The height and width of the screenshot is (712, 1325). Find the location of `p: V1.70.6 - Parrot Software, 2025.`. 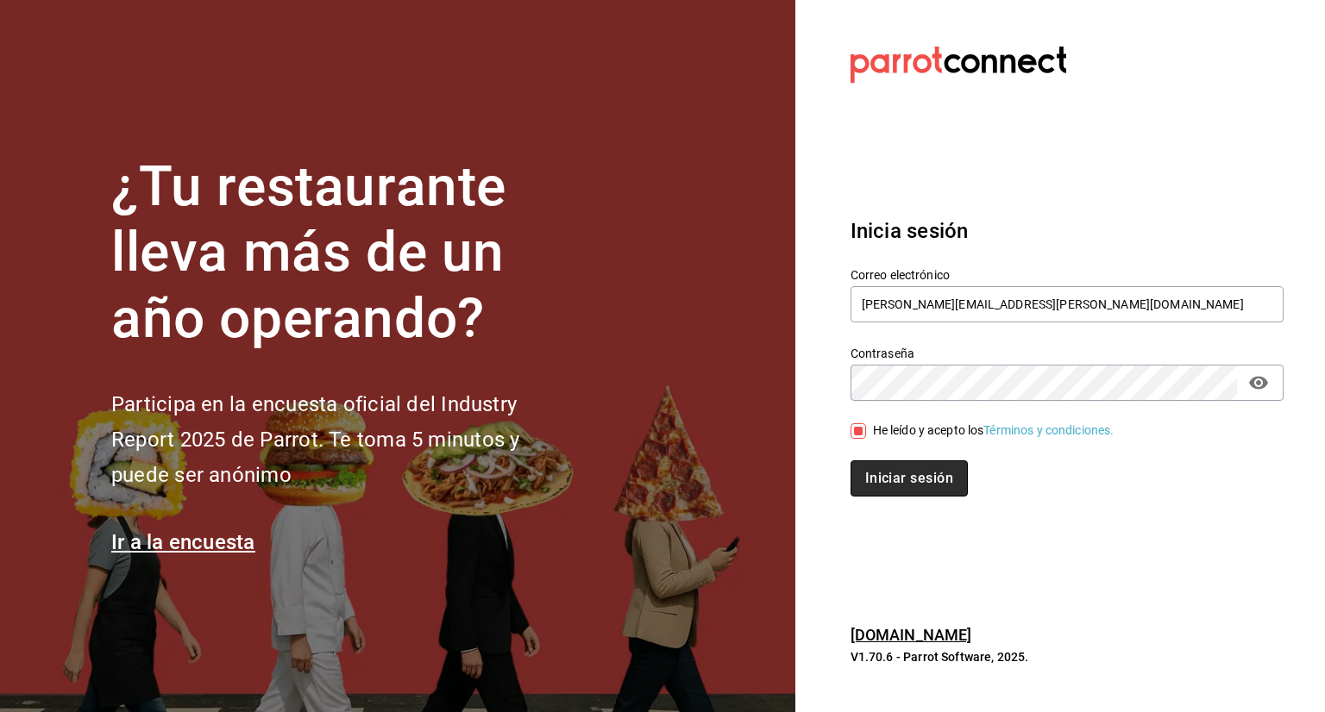

p: V1.70.6 - Parrot Software, 2025. is located at coordinates (1067, 657).